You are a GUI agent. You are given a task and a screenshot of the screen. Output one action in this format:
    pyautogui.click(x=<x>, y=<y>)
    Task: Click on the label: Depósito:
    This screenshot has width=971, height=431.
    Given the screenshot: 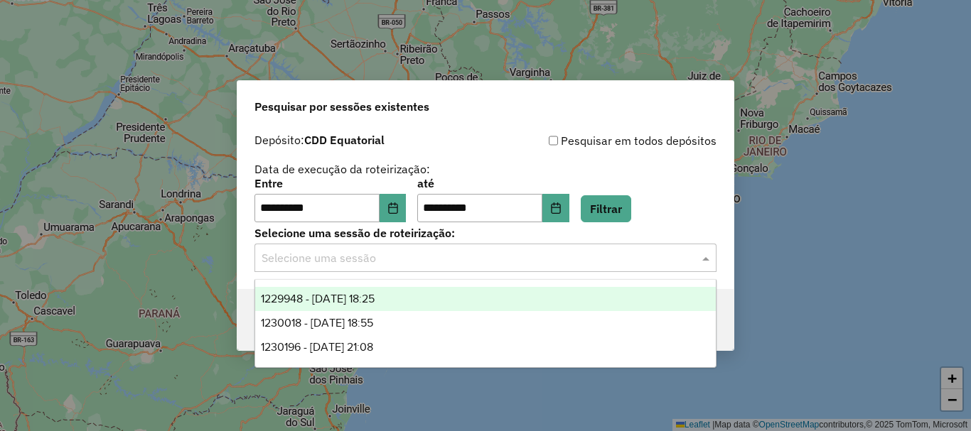 What is the action you would take?
    pyautogui.click(x=319, y=140)
    